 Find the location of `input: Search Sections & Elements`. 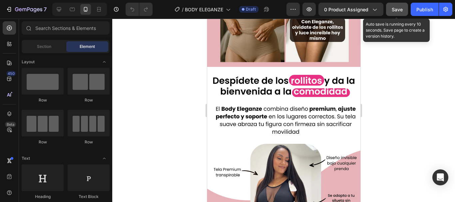

input: Search Sections & Elements is located at coordinates (66, 28).